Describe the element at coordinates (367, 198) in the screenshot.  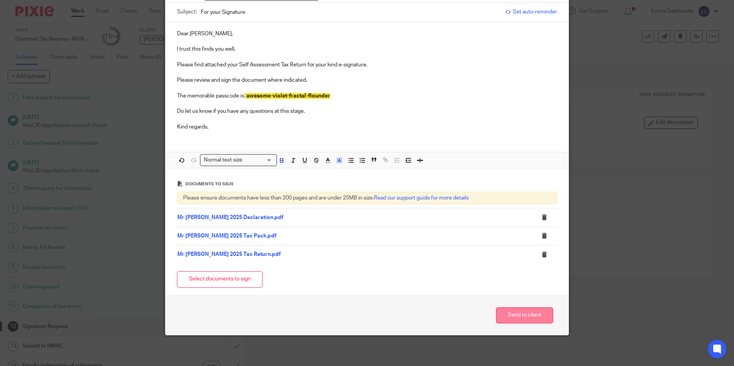
I see `div: Please ensure documents have less than 200 pages and are under 25MB in size.` at that location.